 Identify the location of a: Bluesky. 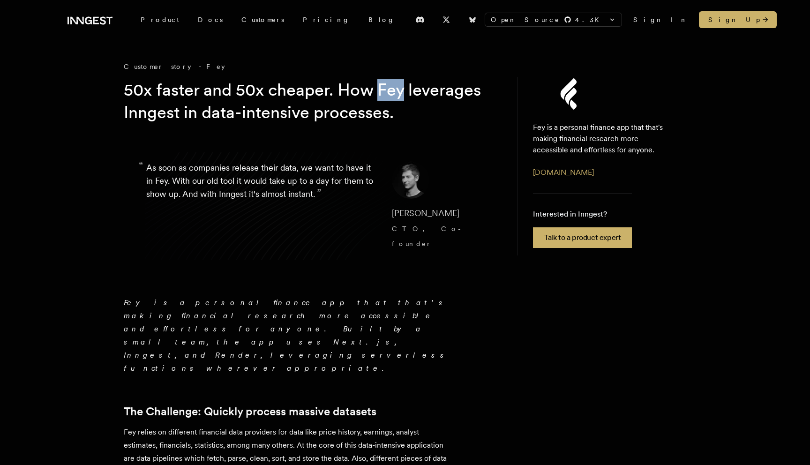
(473, 20).